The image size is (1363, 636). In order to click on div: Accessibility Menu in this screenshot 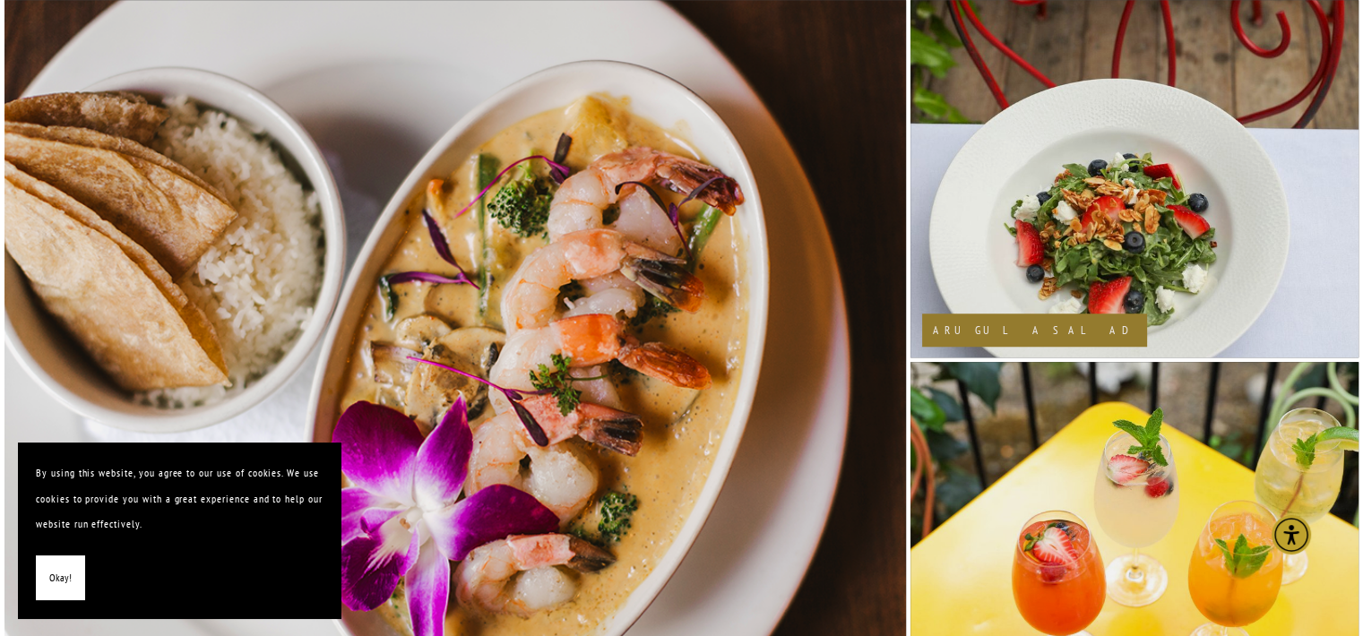, I will do `click(1291, 535)`.